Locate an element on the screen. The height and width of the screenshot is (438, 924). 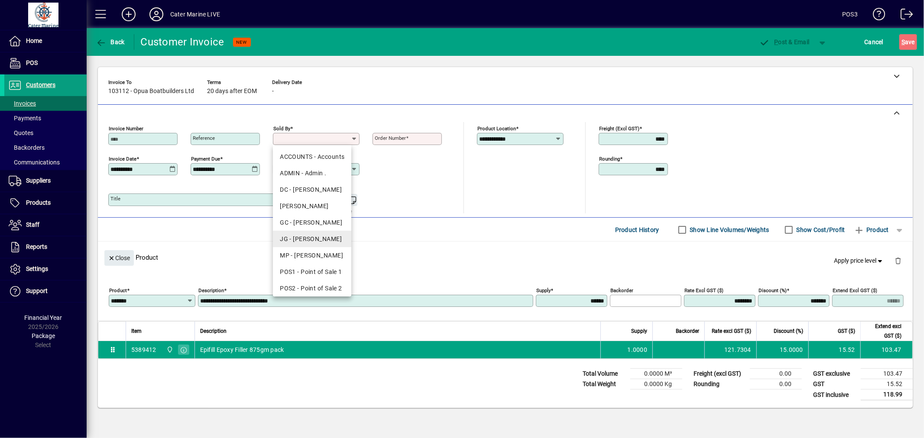
span: POS is located at coordinates (32, 63).